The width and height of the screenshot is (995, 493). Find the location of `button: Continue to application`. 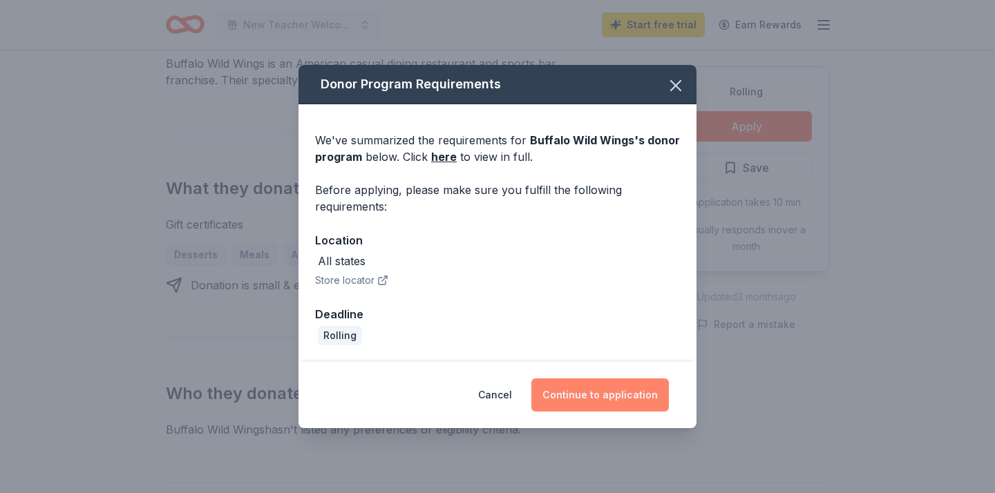

button: Continue to application is located at coordinates (600, 395).